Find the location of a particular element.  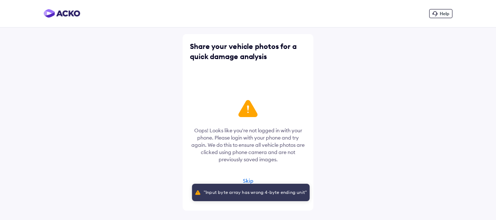

div: Skip is located at coordinates (248, 181).